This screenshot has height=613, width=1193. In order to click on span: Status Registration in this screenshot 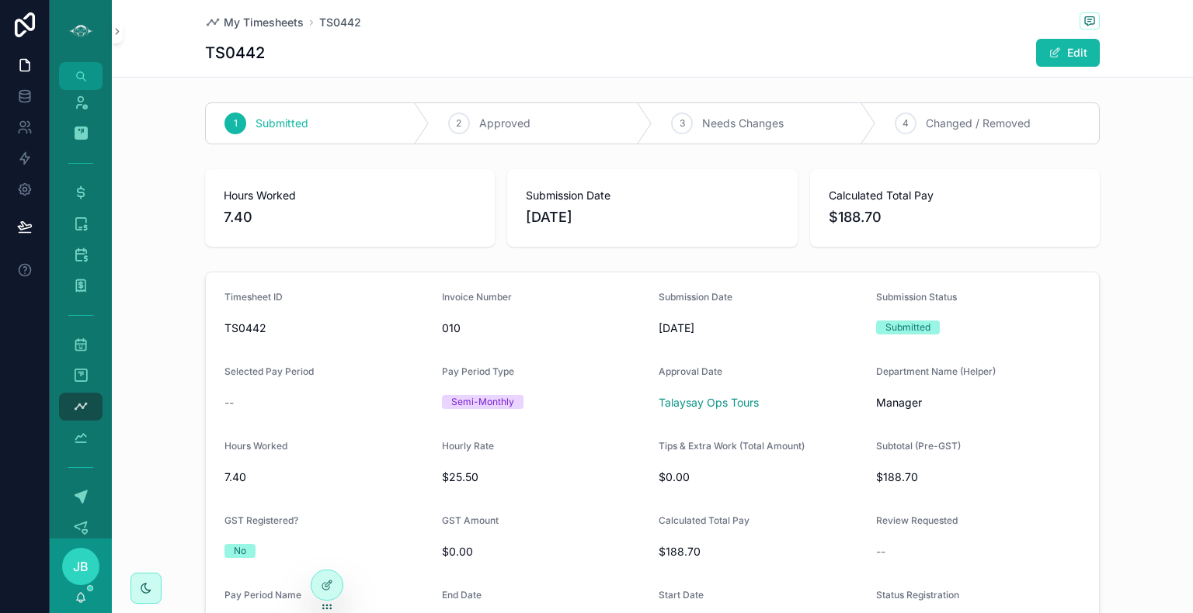, I will do `click(917, 595)`.